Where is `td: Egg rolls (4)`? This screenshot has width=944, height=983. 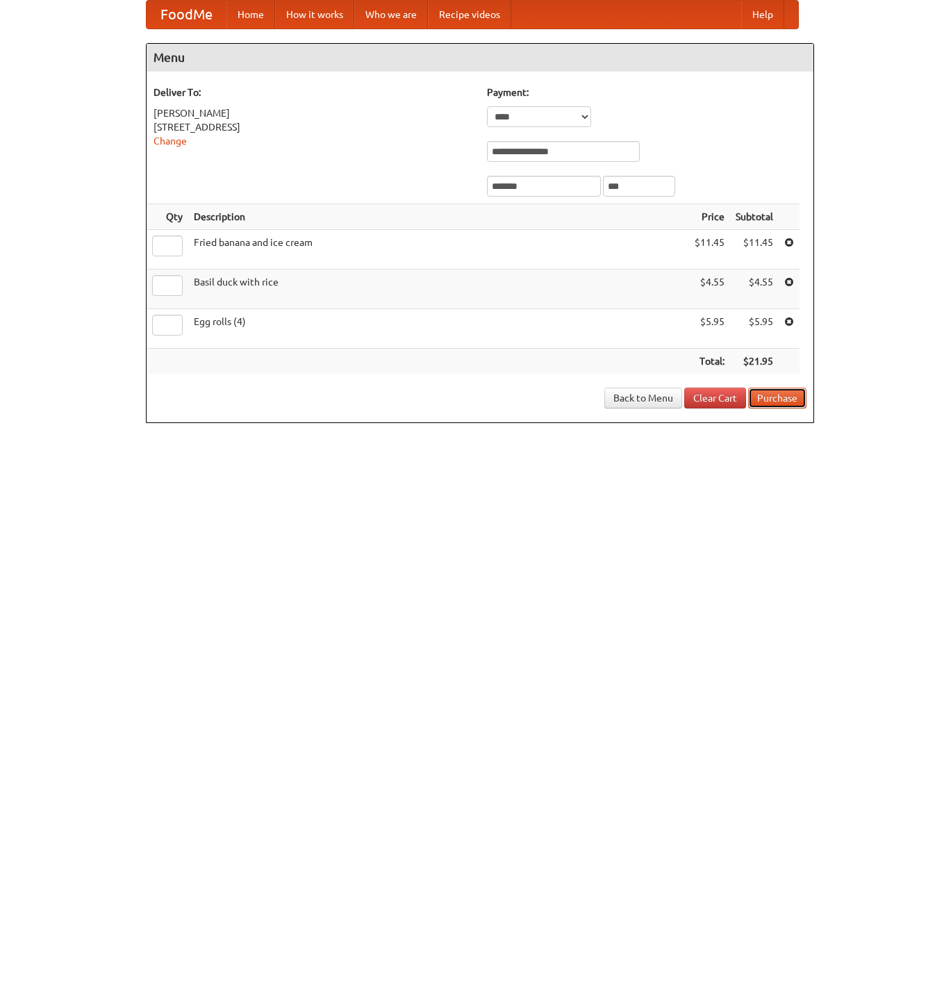
td: Egg rolls (4) is located at coordinates (438, 329).